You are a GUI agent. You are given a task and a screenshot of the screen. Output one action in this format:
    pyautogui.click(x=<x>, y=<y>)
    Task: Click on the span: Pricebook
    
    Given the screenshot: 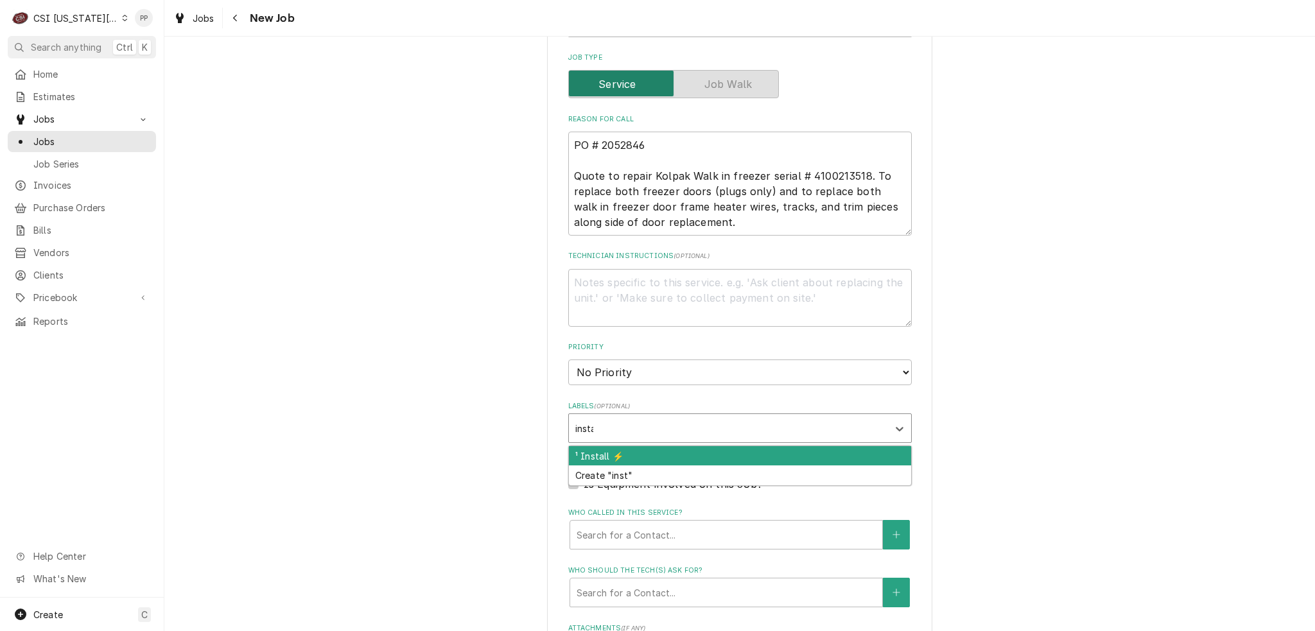 What is the action you would take?
    pyautogui.click(x=82, y=297)
    